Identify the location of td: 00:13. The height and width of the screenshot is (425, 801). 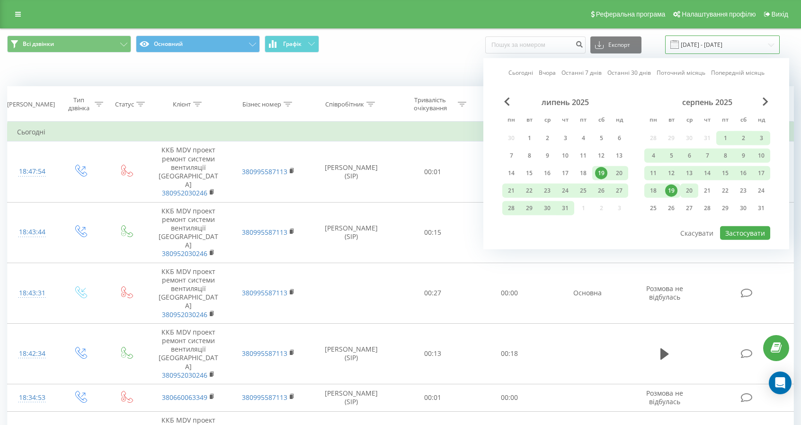
(433, 354).